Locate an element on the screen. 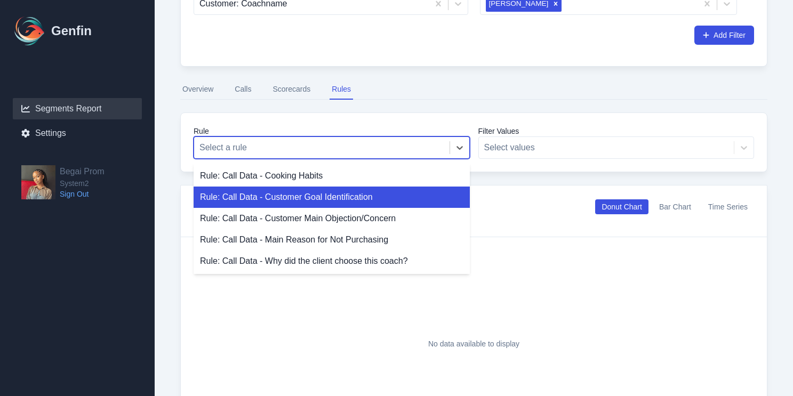 This screenshot has width=793, height=396. button: Bar Chart is located at coordinates (675, 207).